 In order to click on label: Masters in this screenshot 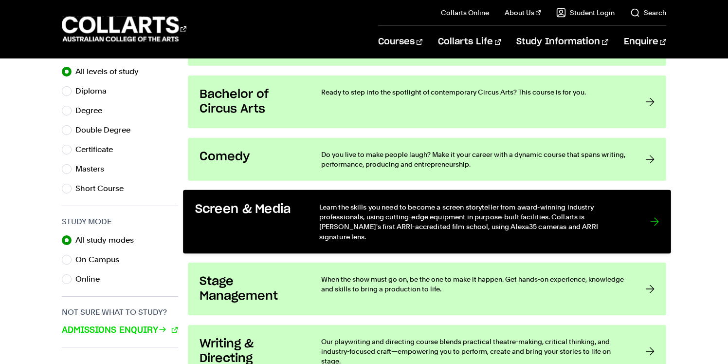, I will do `click(93, 169)`.